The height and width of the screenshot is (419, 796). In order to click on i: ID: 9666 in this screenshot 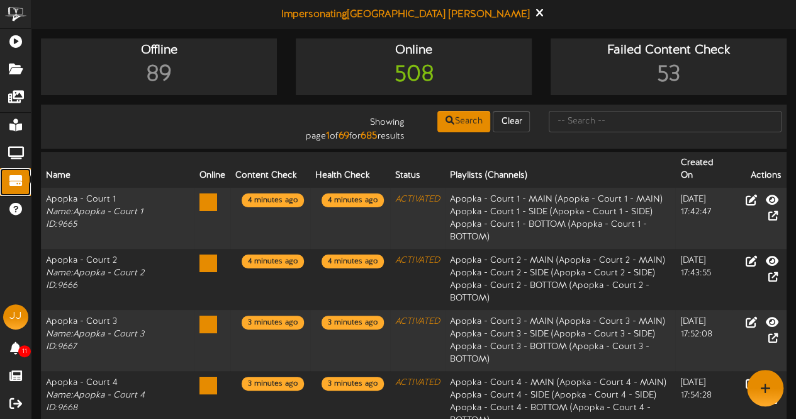, I will do `click(62, 285)`.